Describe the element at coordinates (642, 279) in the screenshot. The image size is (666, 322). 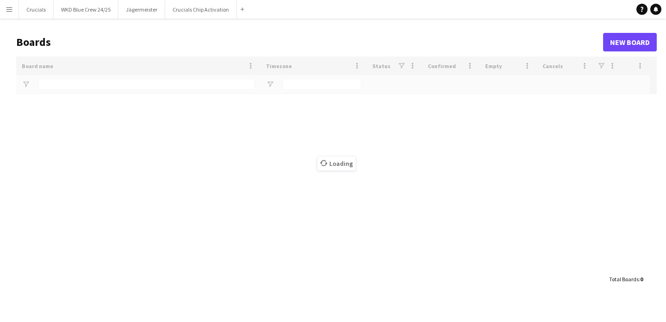
I see `span: 0` at that location.